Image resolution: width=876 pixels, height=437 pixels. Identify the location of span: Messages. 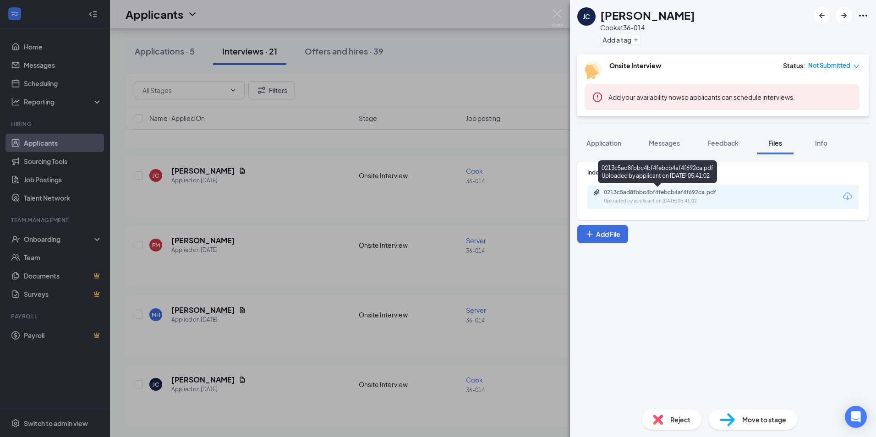
(664, 143).